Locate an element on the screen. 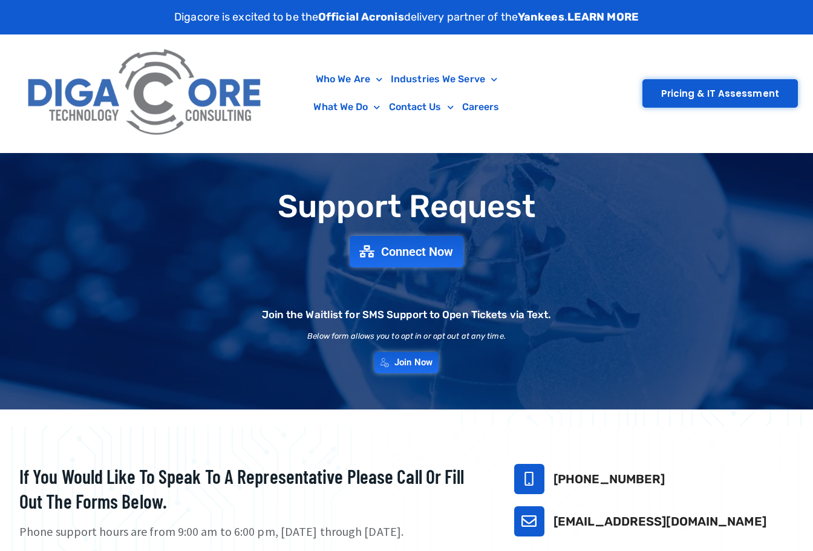 The width and height of the screenshot is (813, 551). strong: Yankees is located at coordinates (541, 17).